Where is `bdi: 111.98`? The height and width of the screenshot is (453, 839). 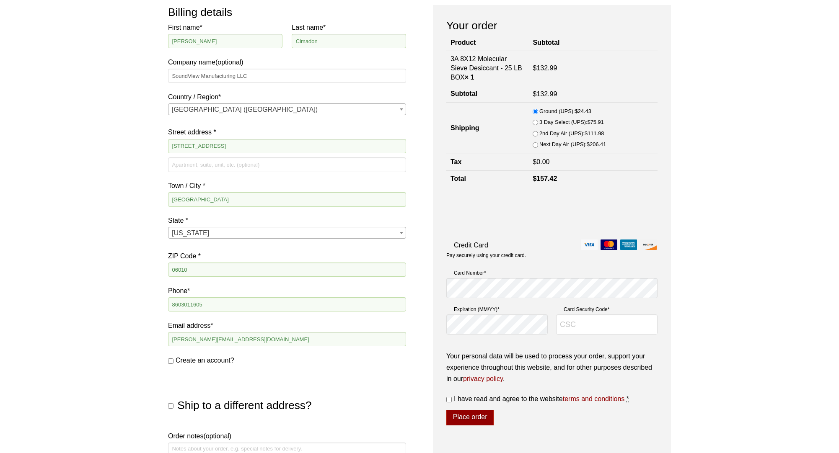
bdi: 111.98 is located at coordinates (594, 133).